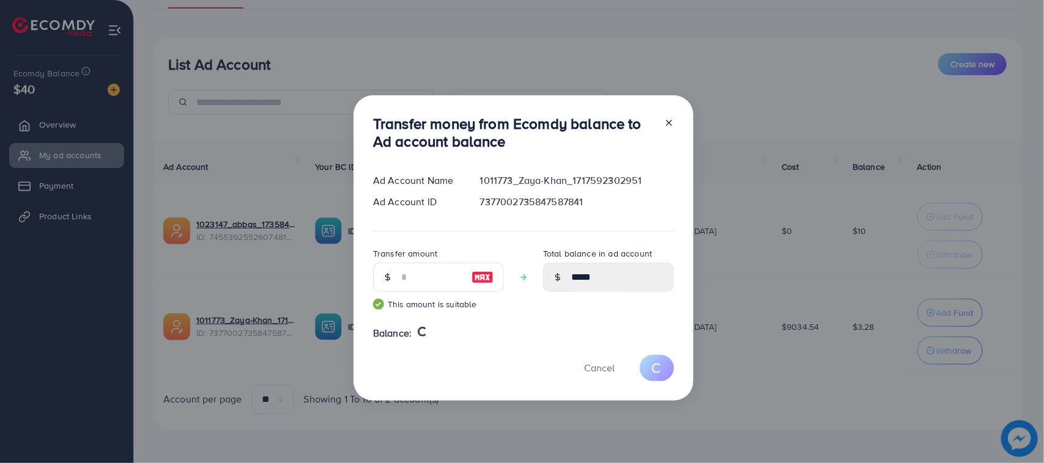  Describe the element at coordinates (378, 304) in the screenshot. I see `img: guide` at that location.